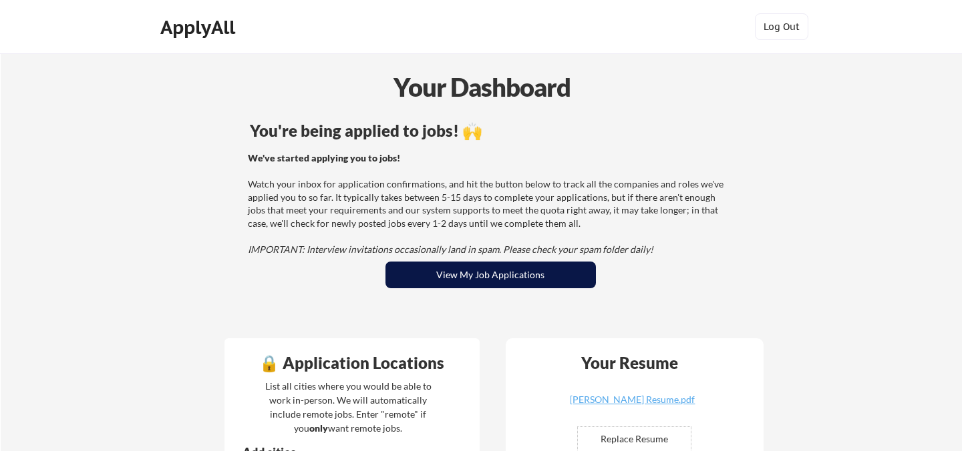 The image size is (962, 451). What do you see at coordinates (490, 131) in the screenshot?
I see `div: You're being applied to jobs! 🙌` at bounding box center [490, 131].